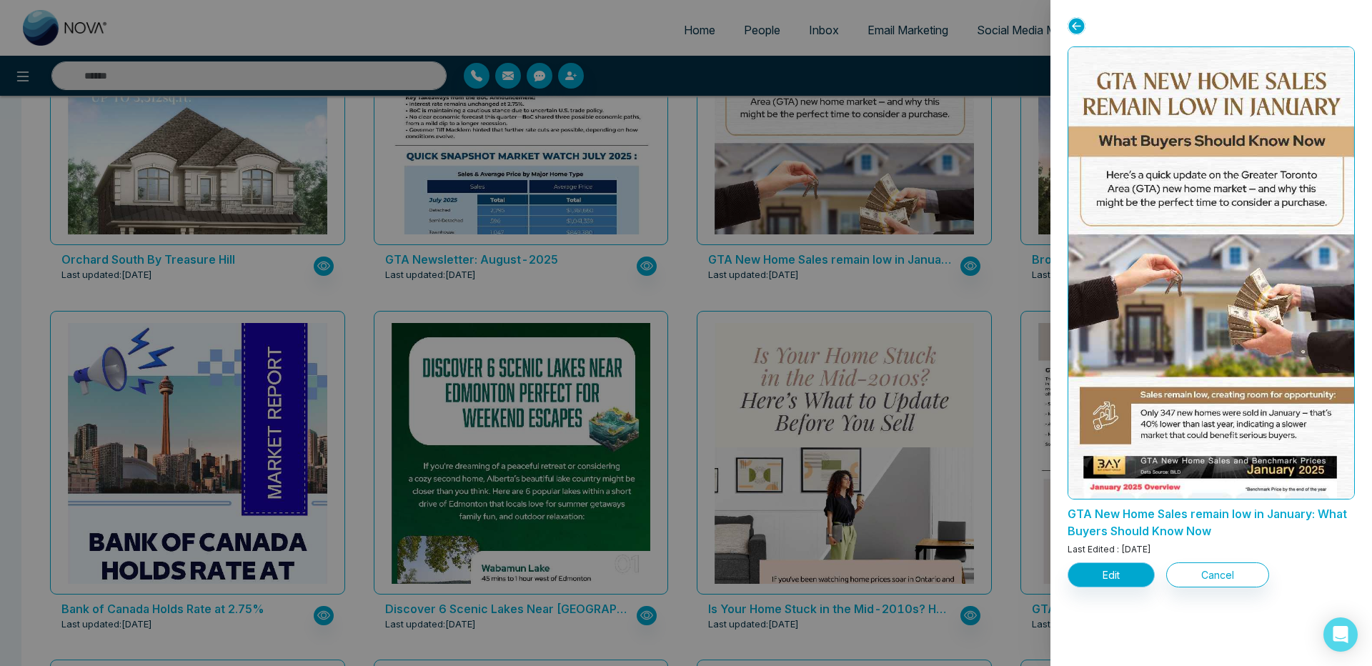 This screenshot has width=1372, height=666. Describe the element at coordinates (1218, 574) in the screenshot. I see `button: Cancel` at that location.